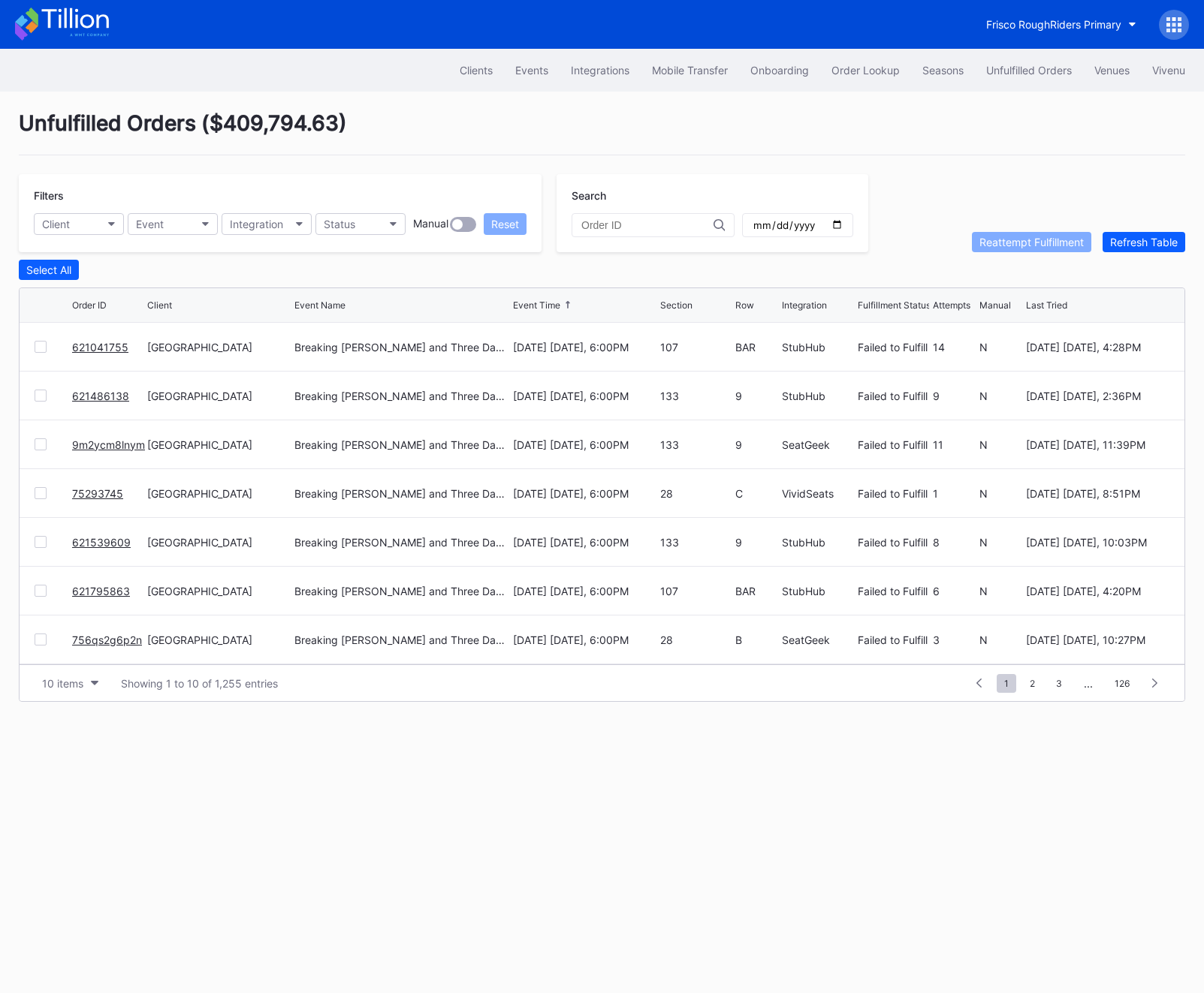 This screenshot has height=993, width=1204. What do you see at coordinates (149, 224) in the screenshot?
I see `div: Event` at bounding box center [149, 224].